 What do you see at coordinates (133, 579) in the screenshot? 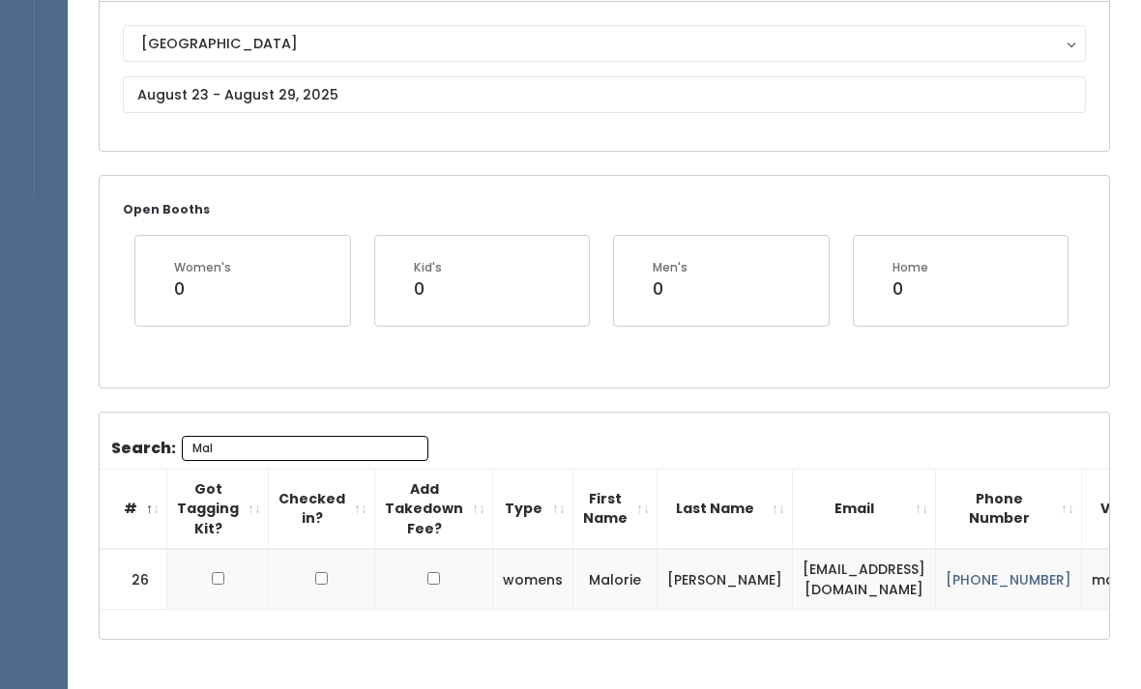
I see `td: 26` at bounding box center [133, 579].